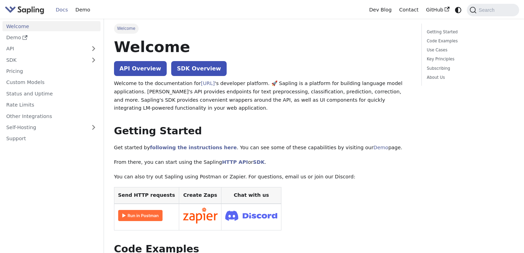 The image size is (524, 253). I want to click on span: Welcome, so click(126, 28).